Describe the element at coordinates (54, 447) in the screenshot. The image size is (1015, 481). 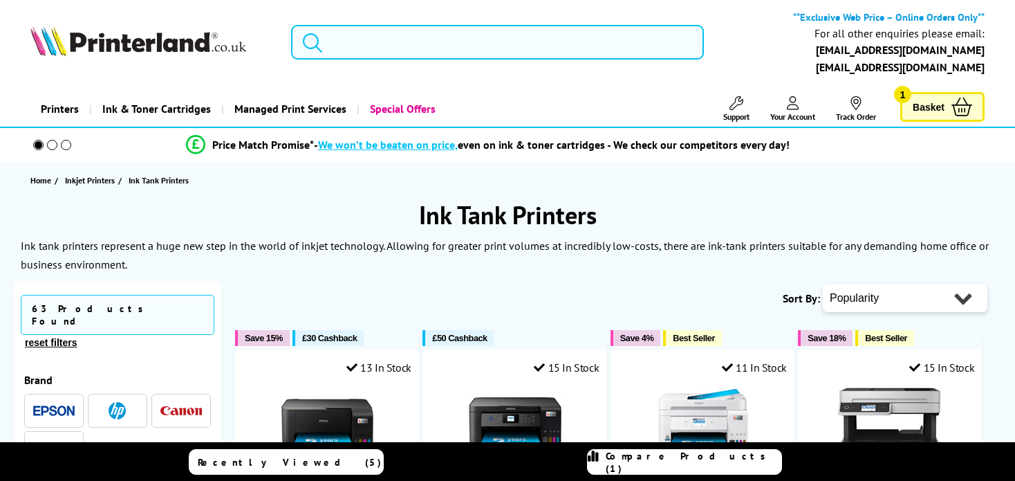
I see `button: Brother` at that location.